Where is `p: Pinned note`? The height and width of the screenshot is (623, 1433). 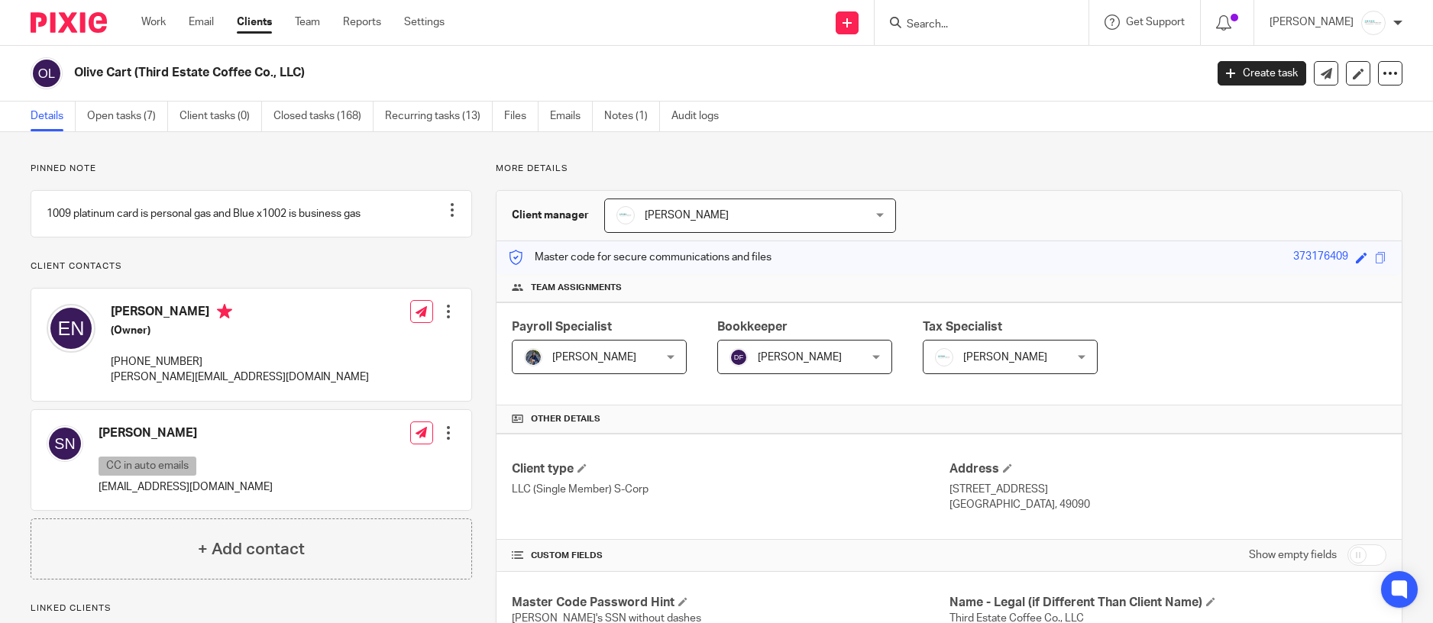
p: Pinned note is located at coordinates (251, 169).